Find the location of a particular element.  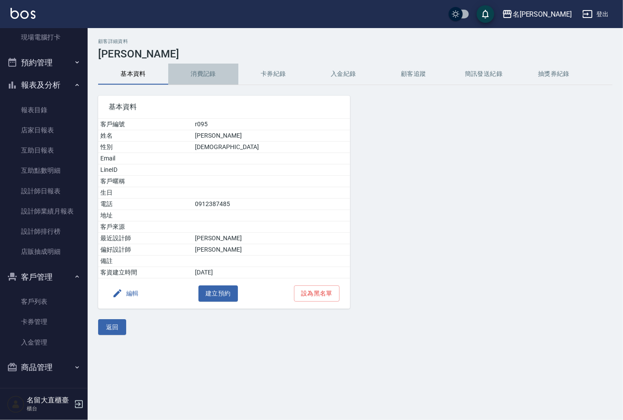

td: 0912387485 is located at coordinates (272, 204).